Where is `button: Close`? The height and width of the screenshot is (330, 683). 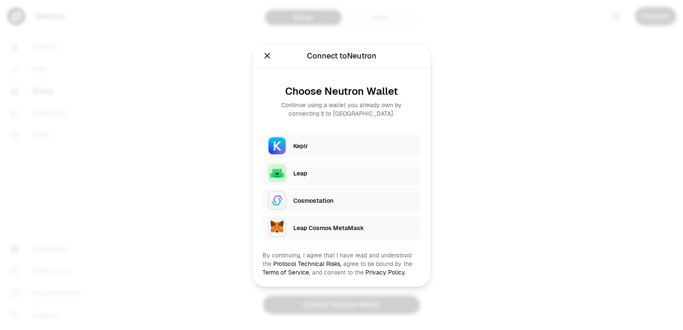 button: Close is located at coordinates (267, 56).